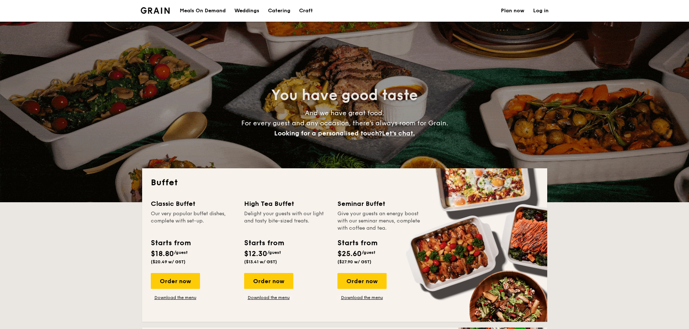 The image size is (689, 329). Describe the element at coordinates (155, 10) in the screenshot. I see `img: Grain` at that location.